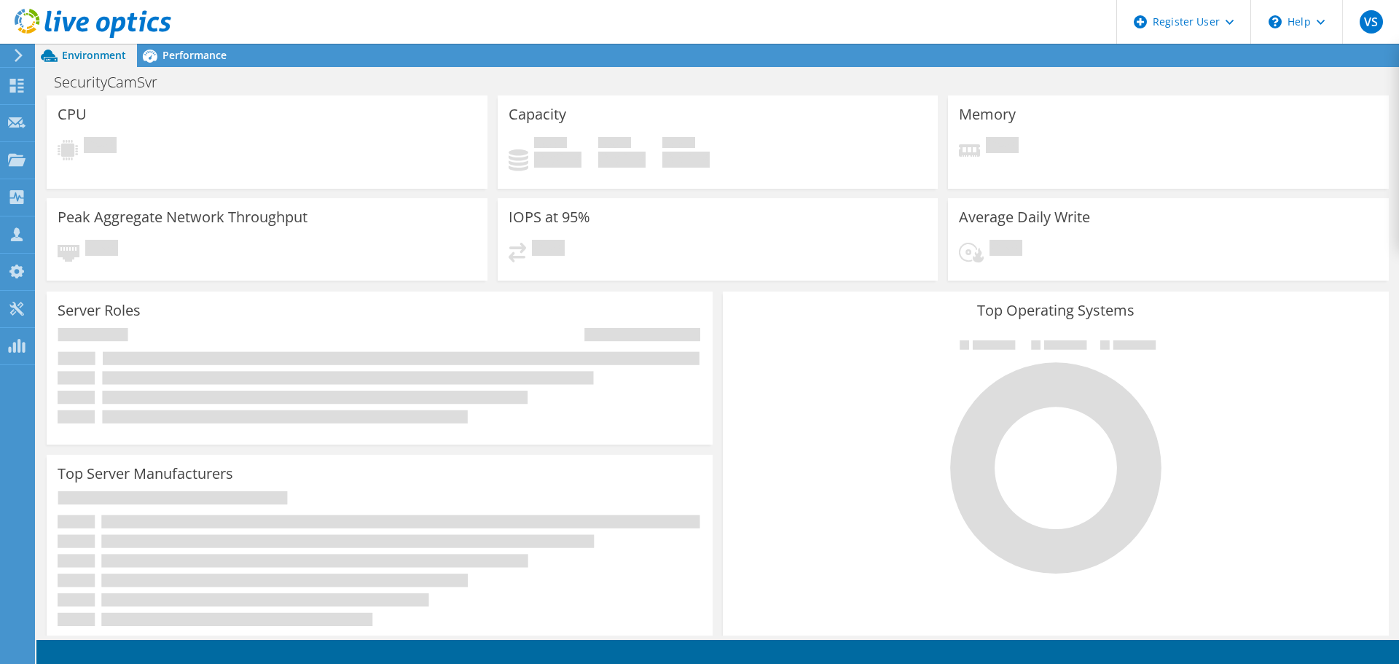  What do you see at coordinates (537, 114) in the screenshot?
I see `h3: Capacity` at bounding box center [537, 114].